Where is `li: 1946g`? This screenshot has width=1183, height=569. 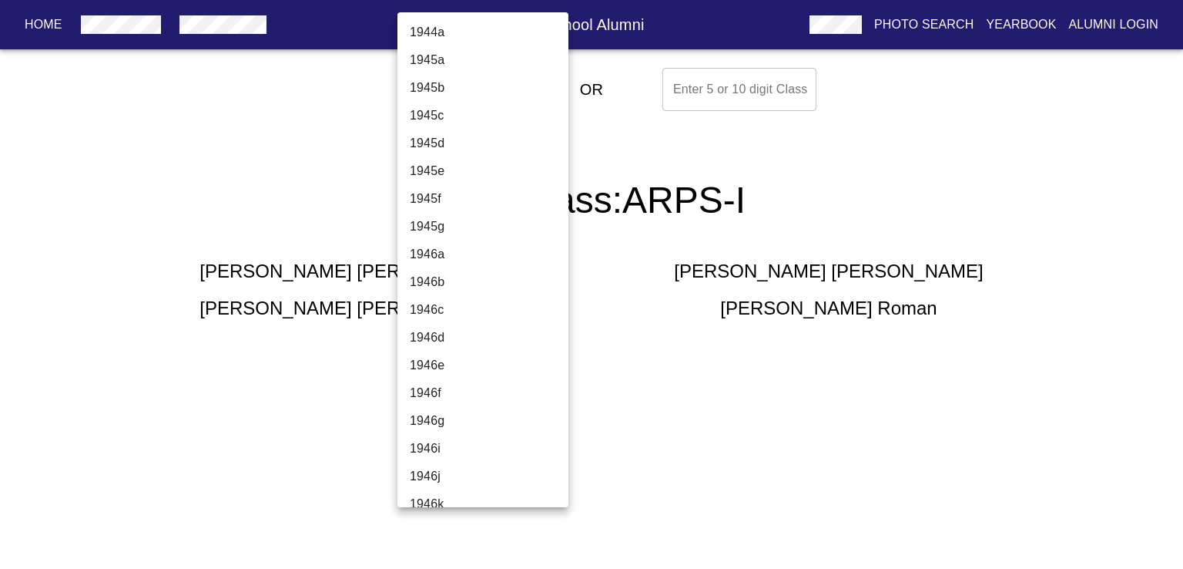 li: 1946g is located at coordinates (488, 421).